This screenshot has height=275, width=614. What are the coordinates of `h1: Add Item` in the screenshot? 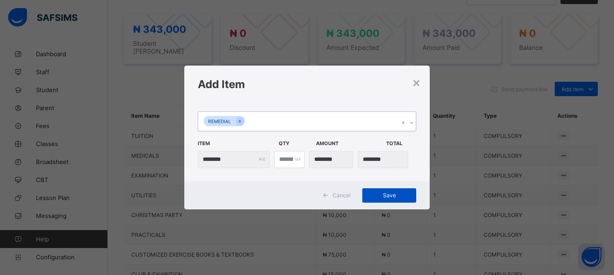 It's located at (307, 84).